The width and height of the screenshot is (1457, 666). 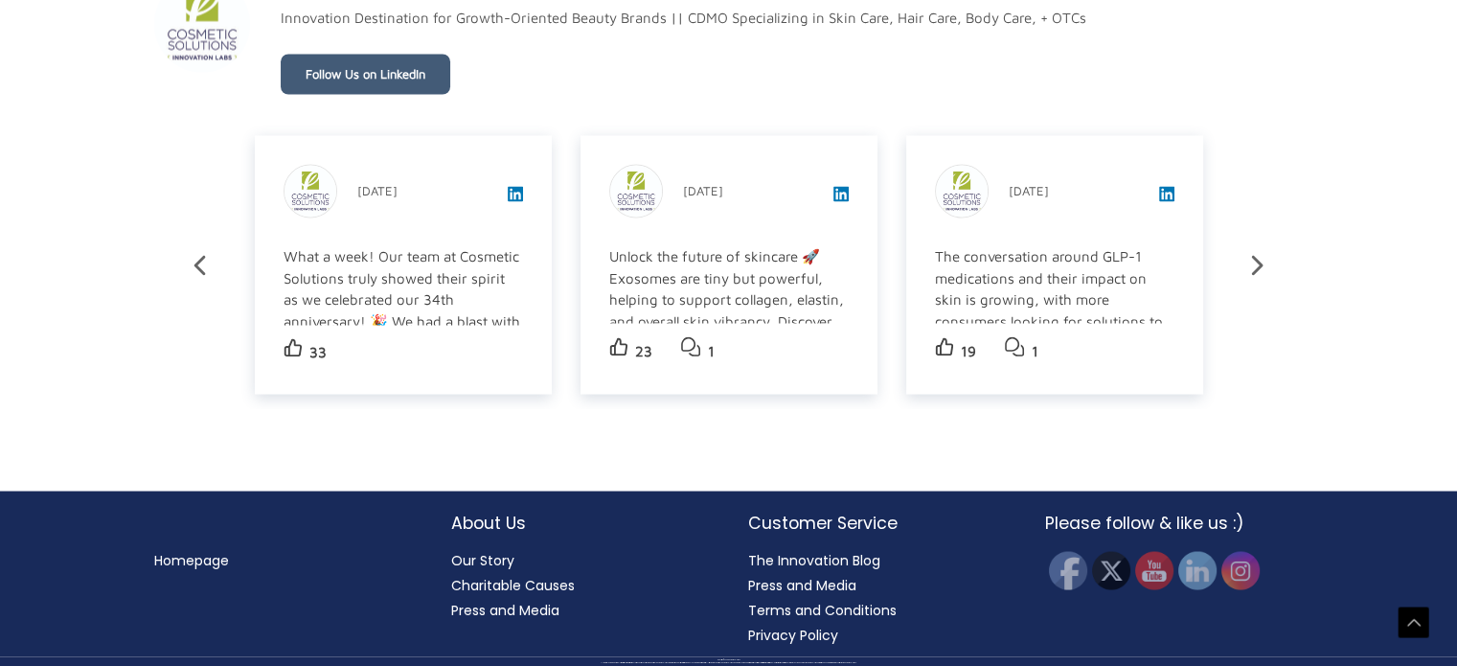 What do you see at coordinates (814, 559) in the screenshot?
I see `a: The Innovation Blog` at bounding box center [814, 559].